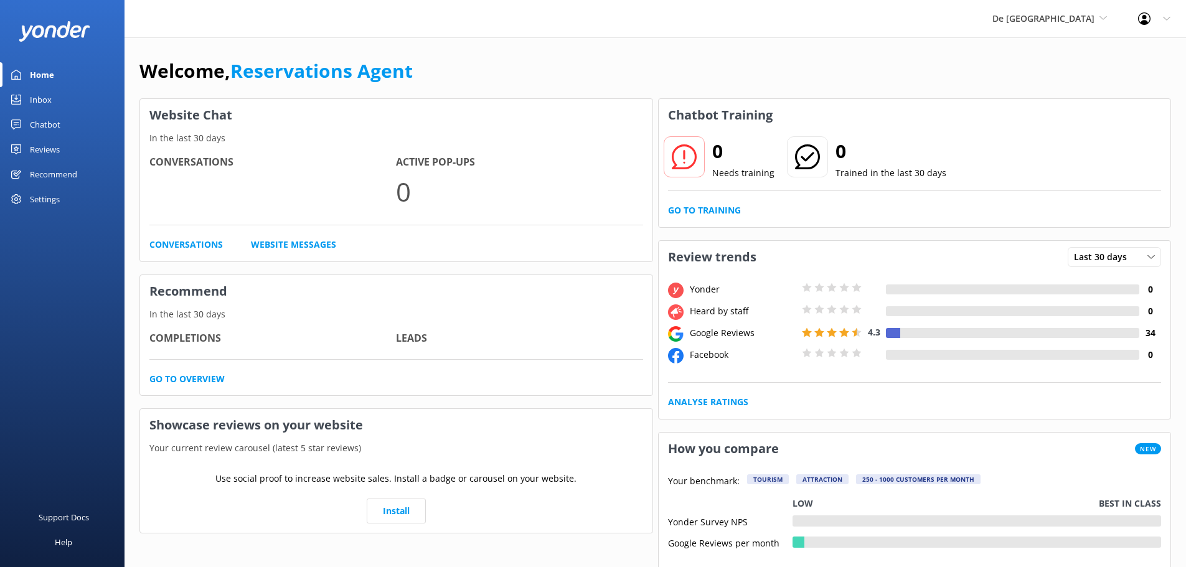 This screenshot has height=567, width=1186. I want to click on p: Best in class, so click(1130, 504).